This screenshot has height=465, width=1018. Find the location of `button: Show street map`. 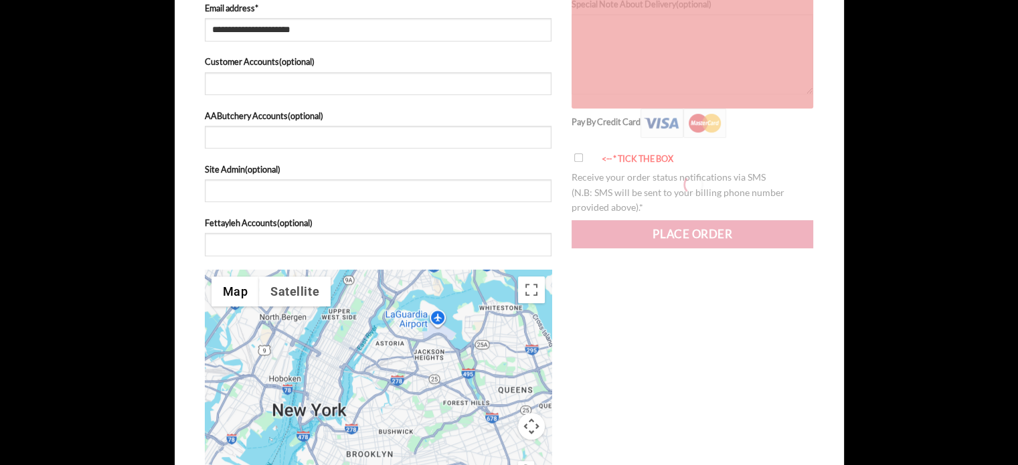

button: Show street map is located at coordinates (236, 291).